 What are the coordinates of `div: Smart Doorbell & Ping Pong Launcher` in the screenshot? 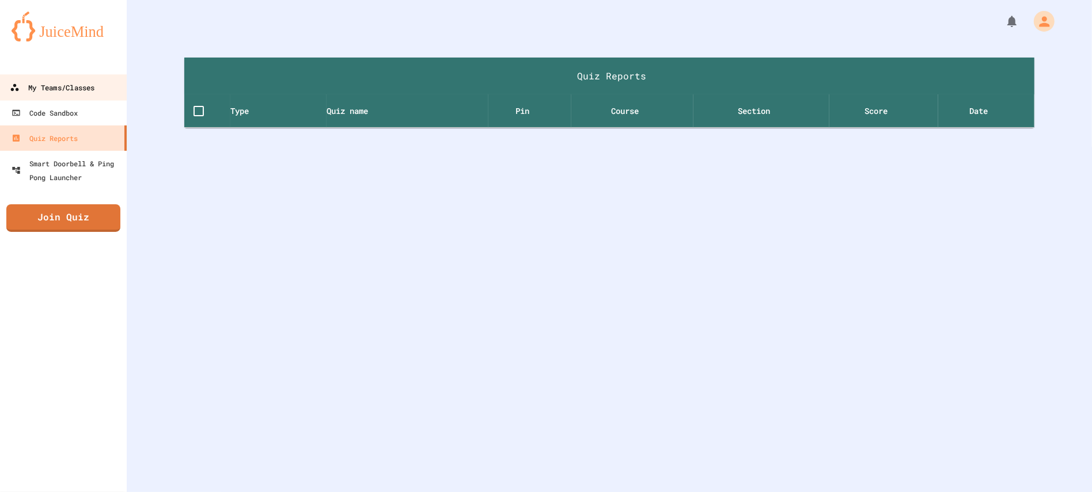 It's located at (67, 170).